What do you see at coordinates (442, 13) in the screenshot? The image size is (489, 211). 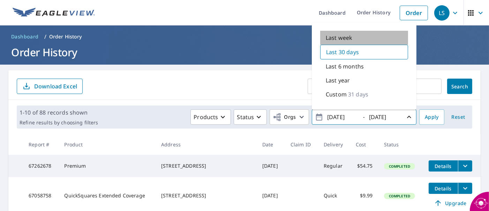 I see `div: LS` at bounding box center [442, 13].